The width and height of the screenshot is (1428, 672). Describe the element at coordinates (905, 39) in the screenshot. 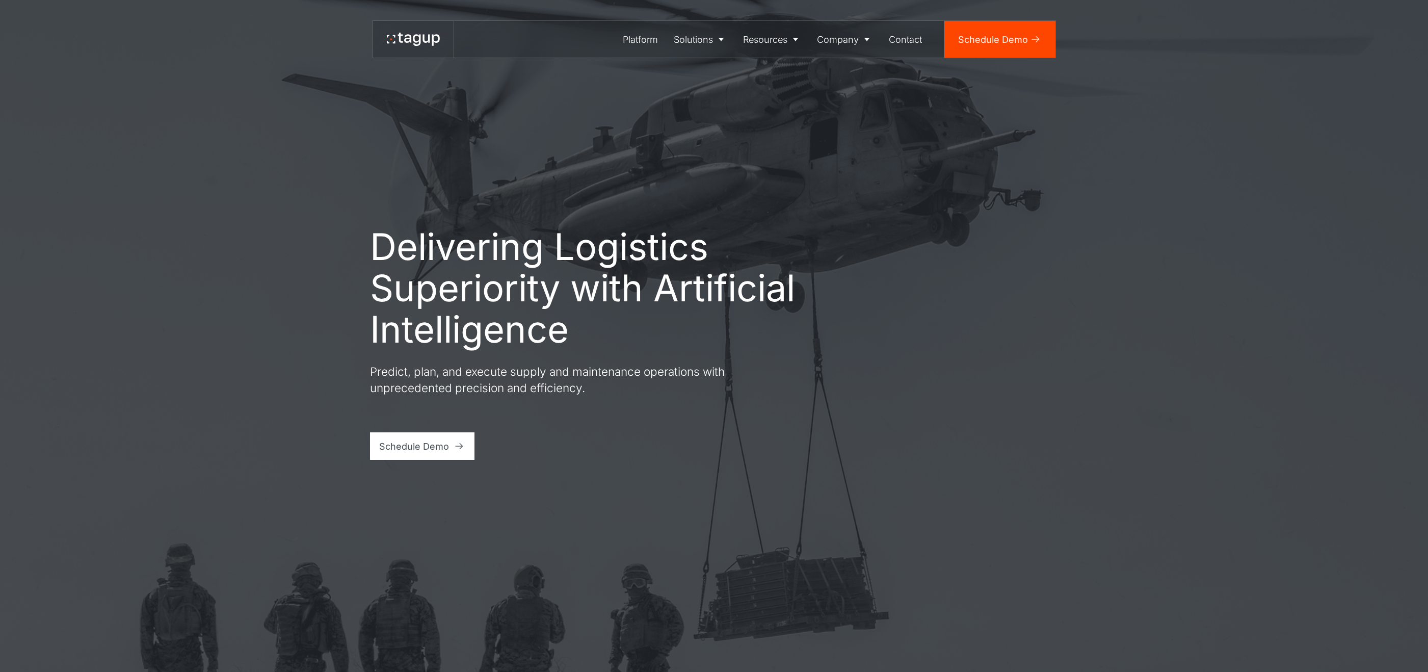

I see `a: Contact` at that location.